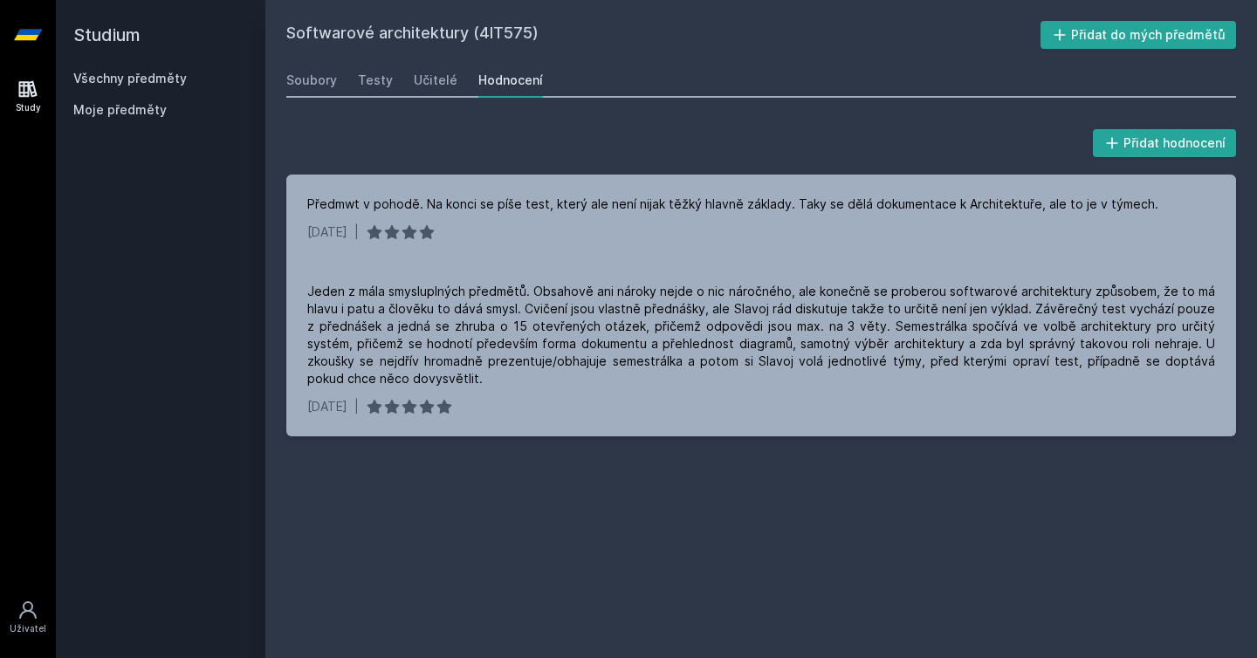 The width and height of the screenshot is (1257, 658). What do you see at coordinates (511, 80) in the screenshot?
I see `a: Hodnocení` at bounding box center [511, 80].